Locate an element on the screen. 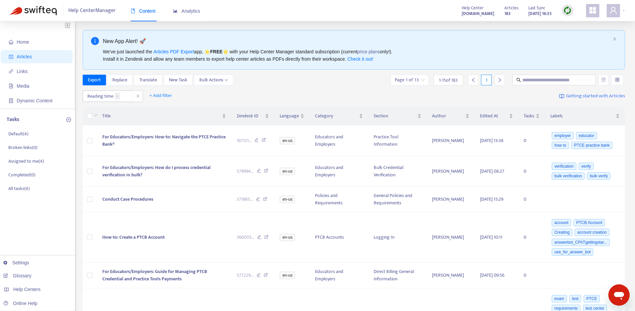  img: sync.dc5367851b00ba804db3.png is located at coordinates (567, 10).